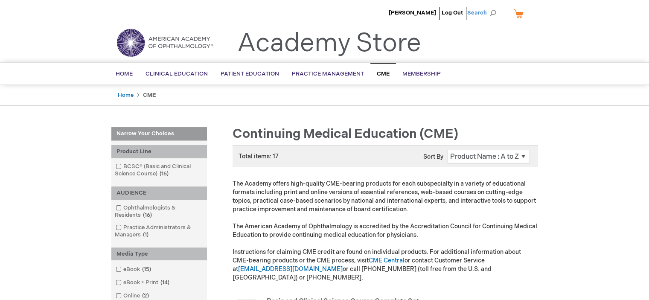  I want to click on div: Product Line, so click(159, 152).